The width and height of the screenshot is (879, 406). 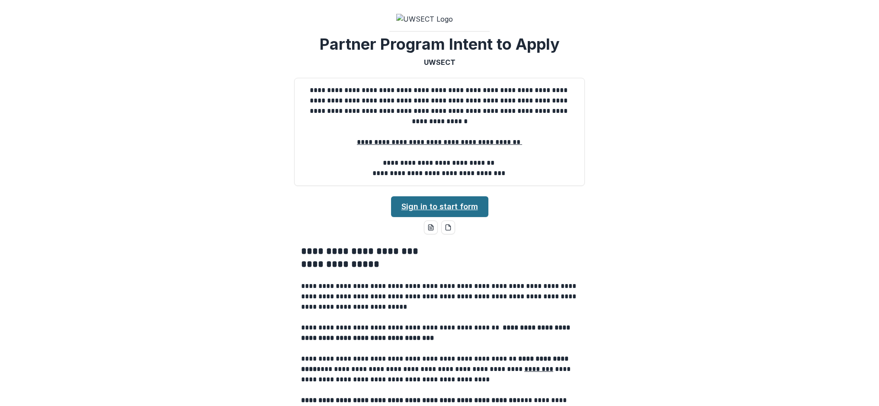 I want to click on a: Sign in to start form, so click(x=440, y=207).